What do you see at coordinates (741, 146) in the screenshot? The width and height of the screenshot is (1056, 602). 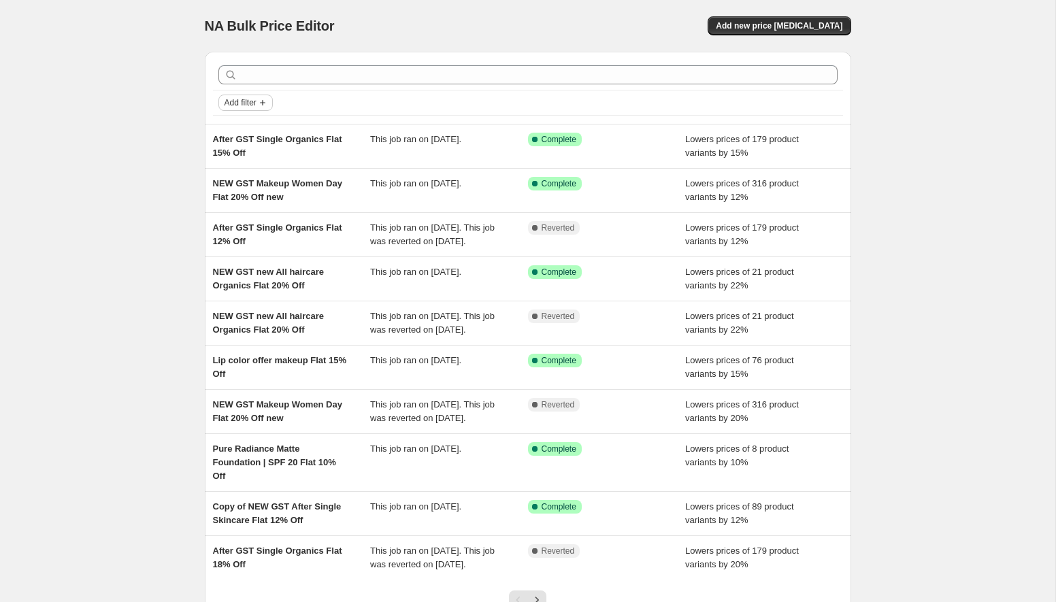 I see `span: Lowers prices of 179 product variants by 15%` at bounding box center [741, 146].